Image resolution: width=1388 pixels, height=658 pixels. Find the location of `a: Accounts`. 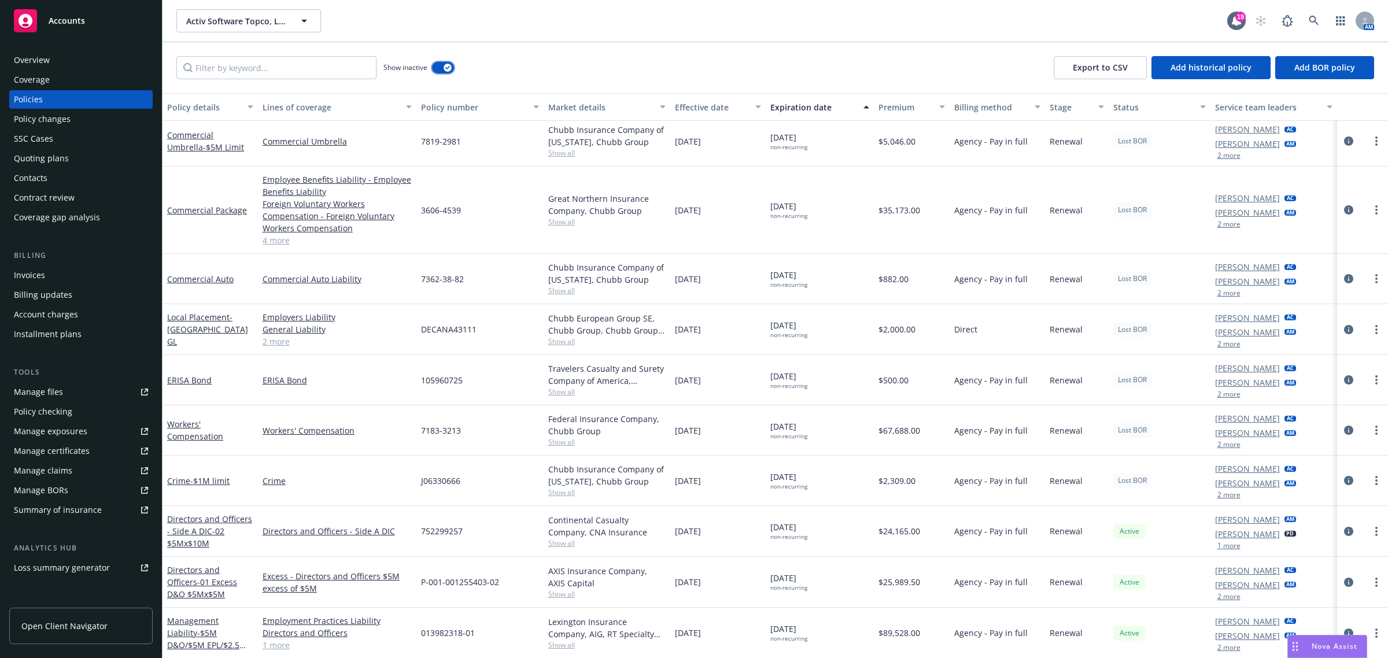

a: Accounts is located at coordinates (81, 21).